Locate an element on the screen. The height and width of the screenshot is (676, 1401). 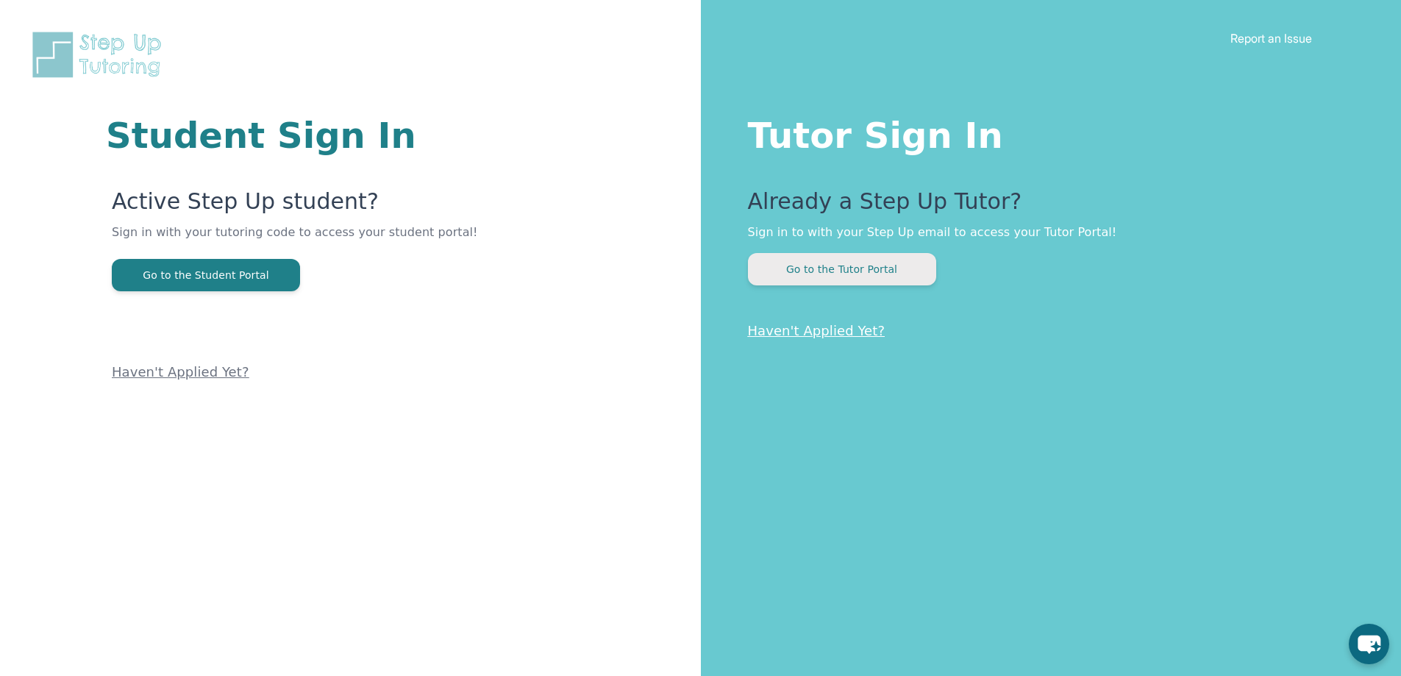
a: Report an Issue is located at coordinates (1271, 38).